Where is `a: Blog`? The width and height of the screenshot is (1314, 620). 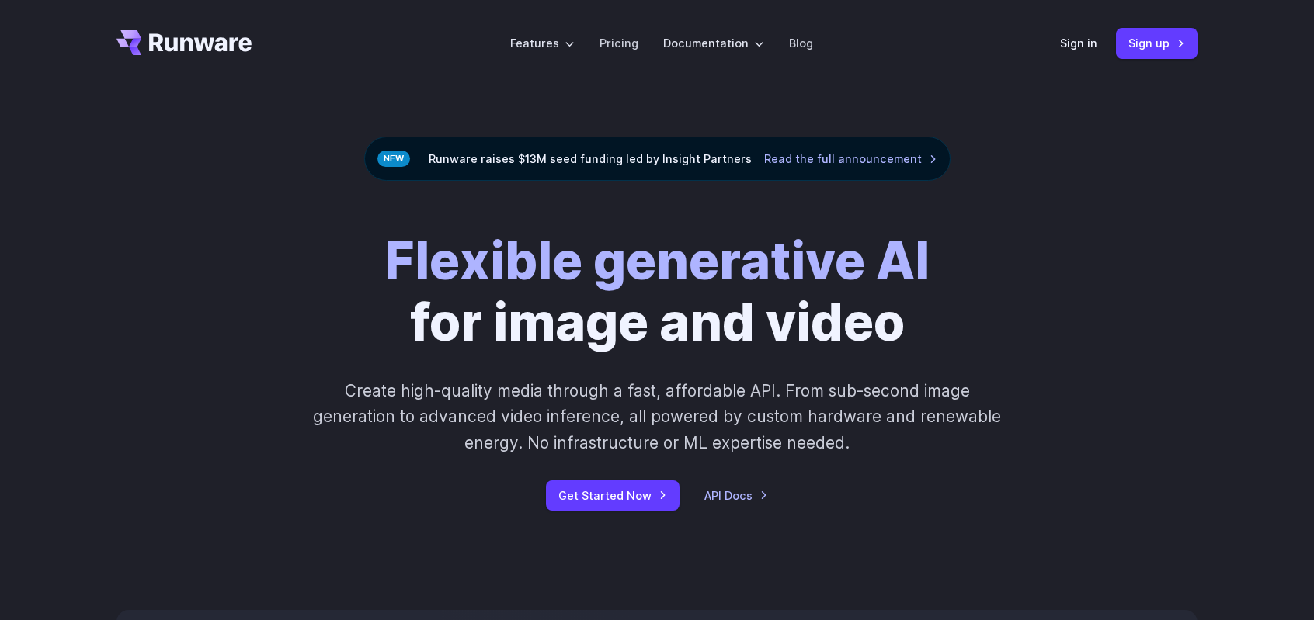 a: Blog is located at coordinates (800, 43).